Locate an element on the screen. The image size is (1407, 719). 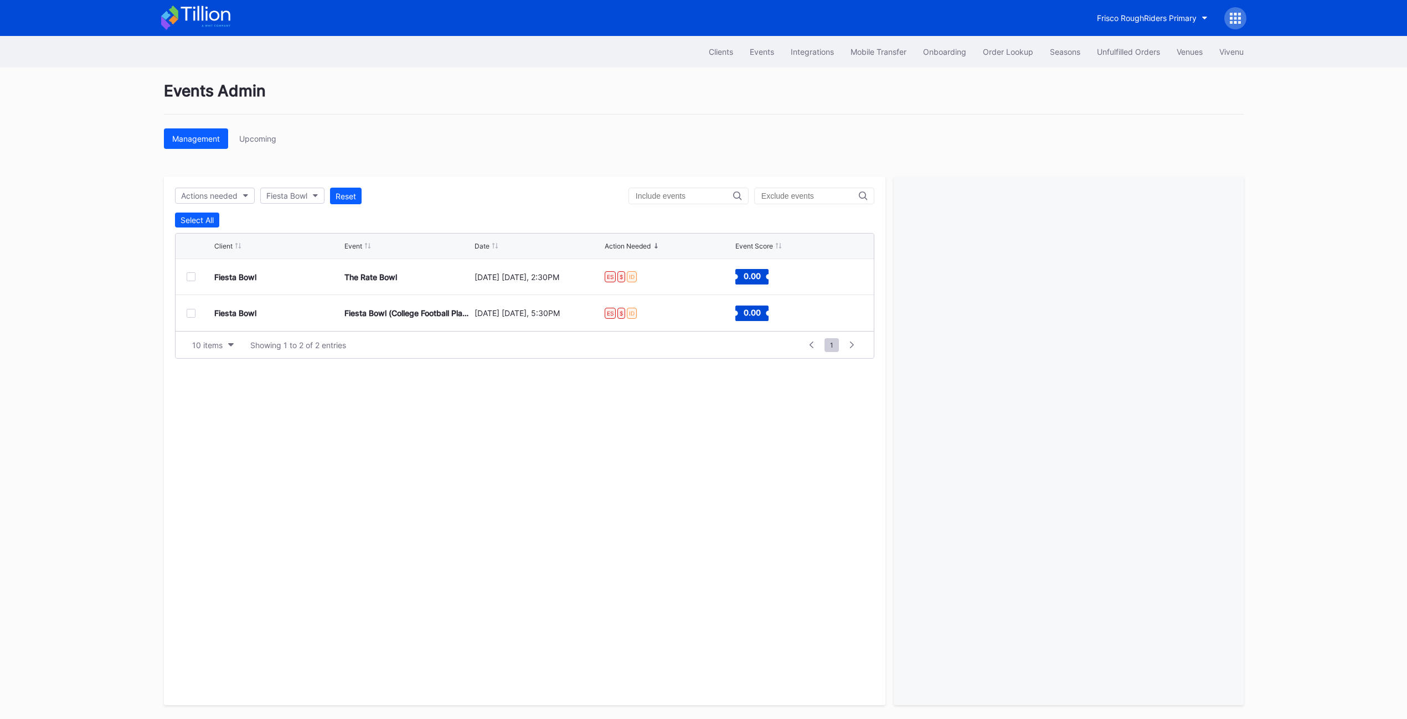
button: Fiesta Bowl is located at coordinates (292, 195).